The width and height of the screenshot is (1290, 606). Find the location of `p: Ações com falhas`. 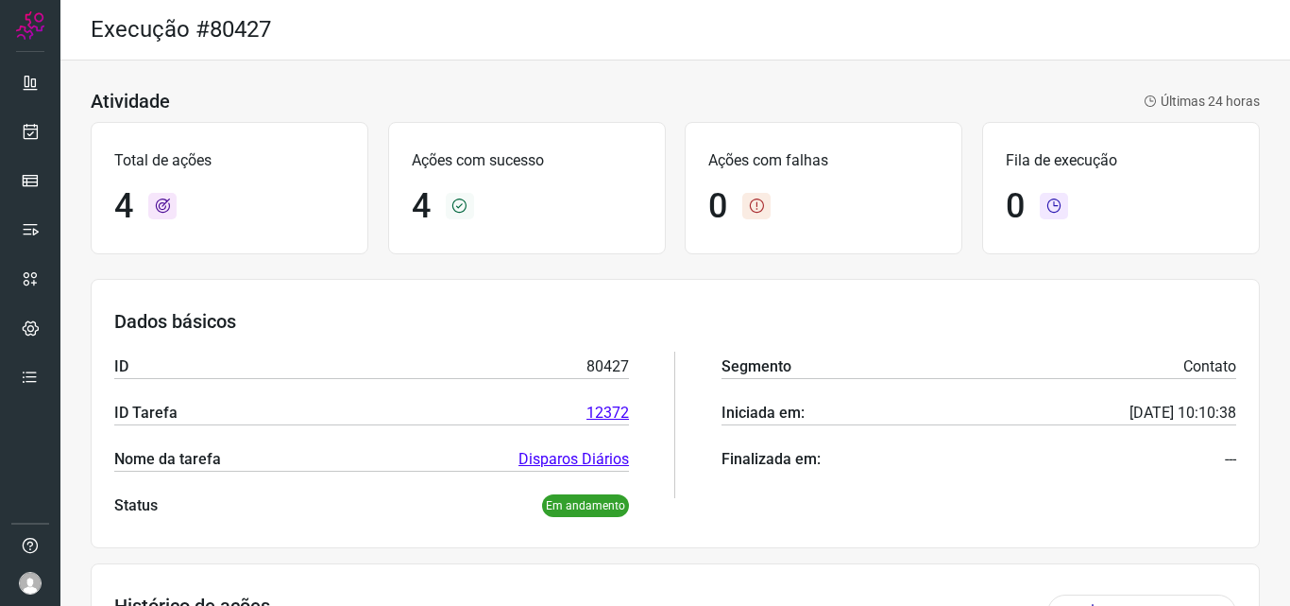

p: Ações com falhas is located at coordinates (824, 161).